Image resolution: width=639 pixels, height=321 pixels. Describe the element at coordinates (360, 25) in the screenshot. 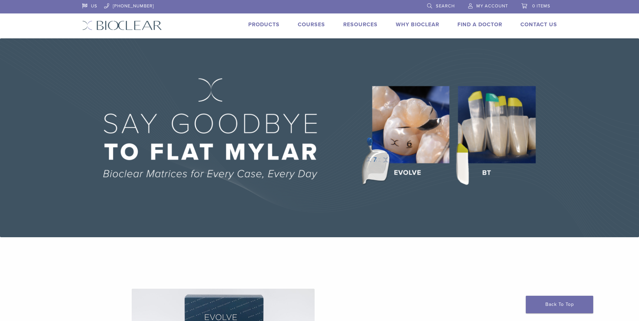

I see `a: Resources` at that location.